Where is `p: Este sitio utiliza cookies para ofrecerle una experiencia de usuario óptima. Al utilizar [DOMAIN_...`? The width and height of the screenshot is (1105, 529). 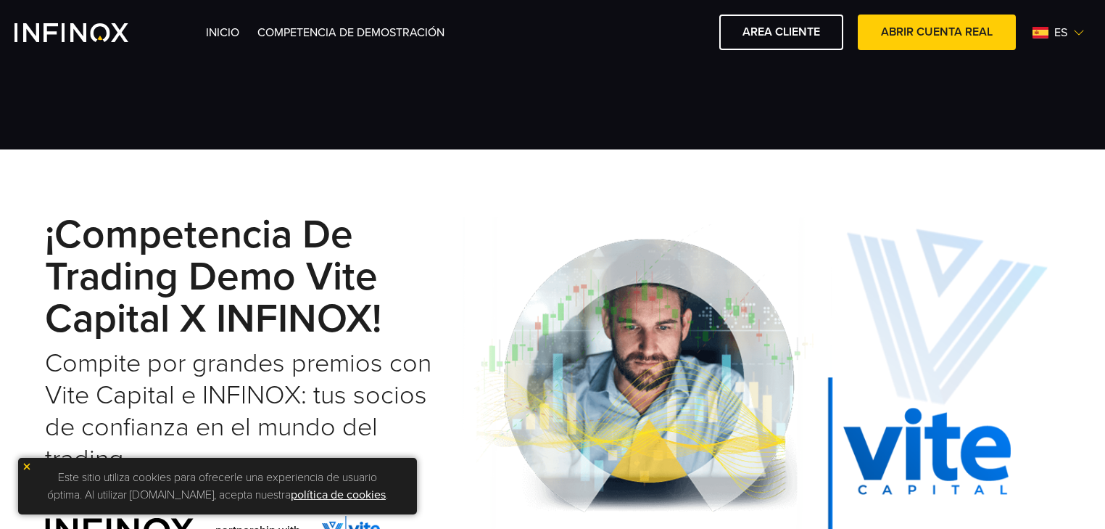
p: Este sitio utiliza cookies para ofrecerle una experiencia de usuario óptima. Al utilizar [DOMAIN_... is located at coordinates (218, 486).